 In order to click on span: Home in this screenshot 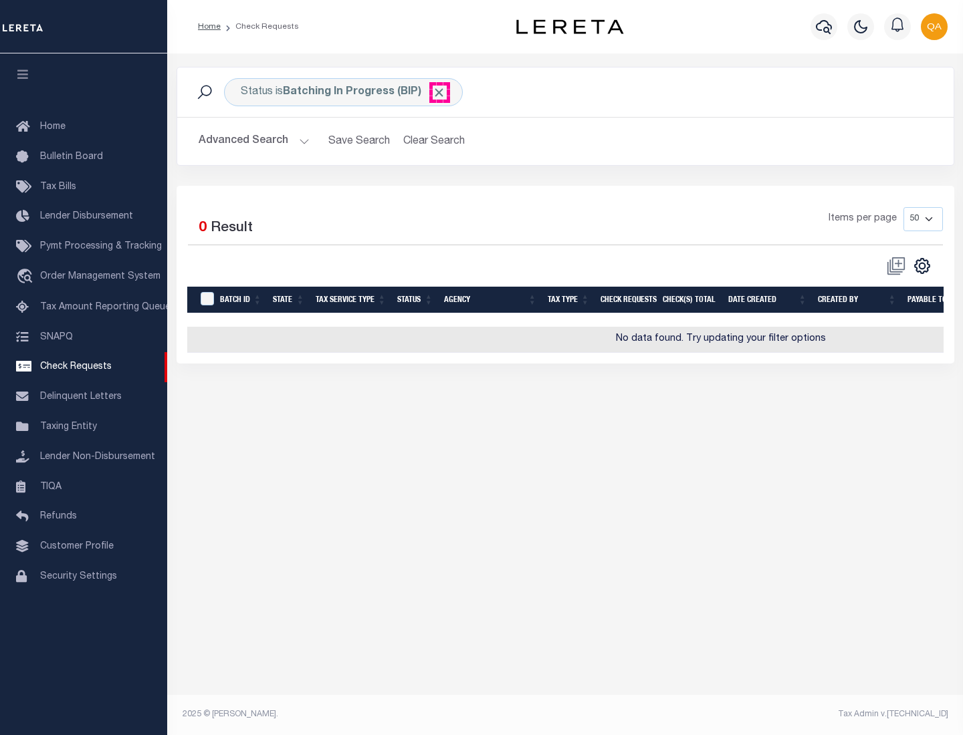, I will do `click(53, 127)`.